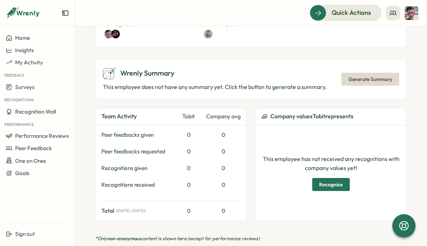 This screenshot has width=427, height=246. I want to click on img: Lauren Sampayo, so click(208, 34).